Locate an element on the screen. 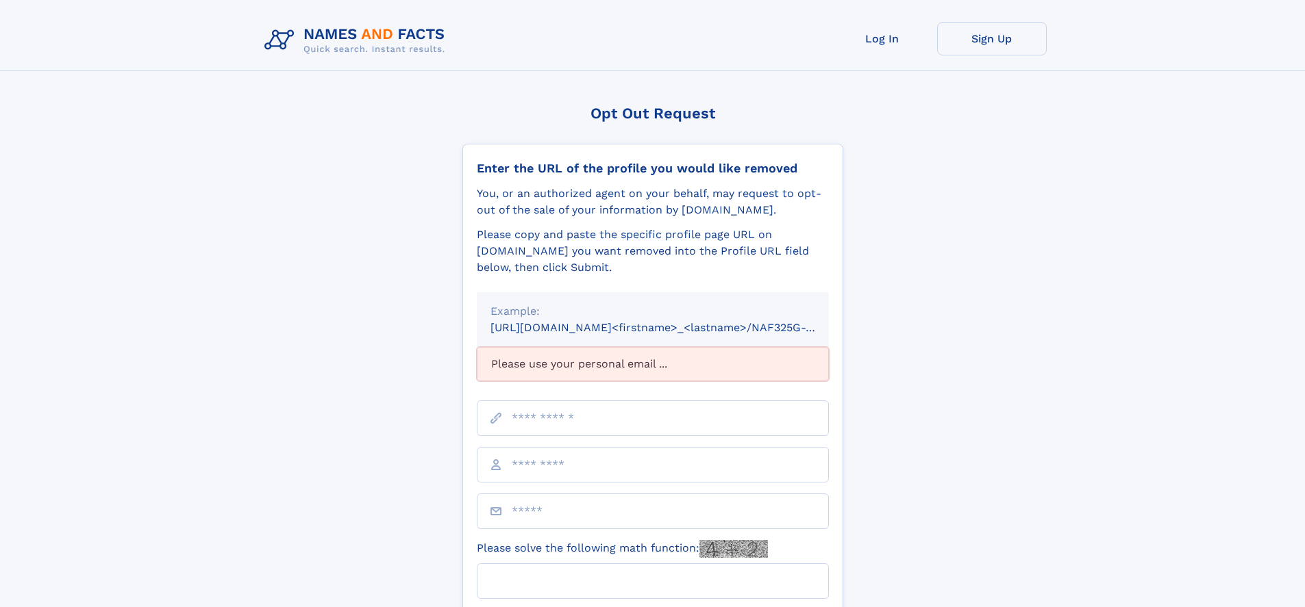  label: Please solve the following math function: is located at coordinates (622, 549).